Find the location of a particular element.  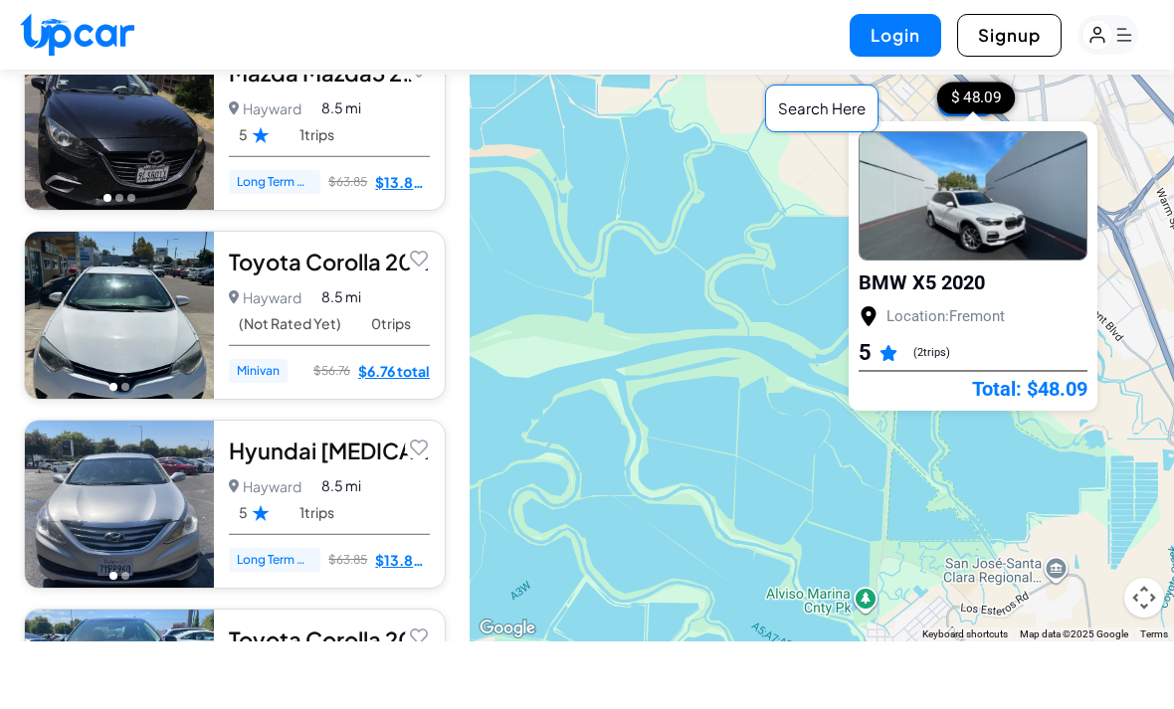

img: Upcar Logo is located at coordinates (77, 34).